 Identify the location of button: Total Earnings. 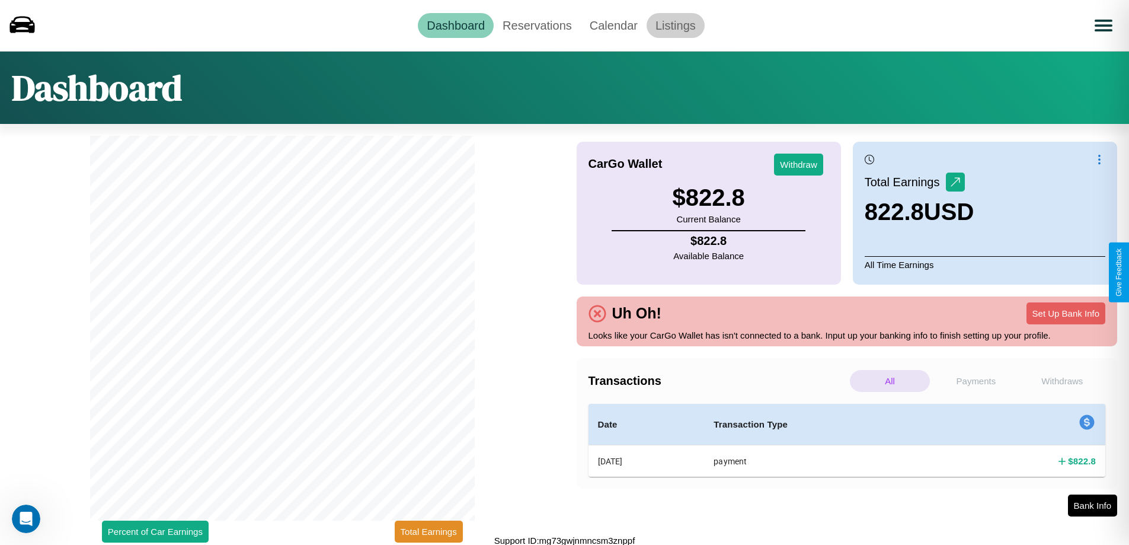
(428, 531).